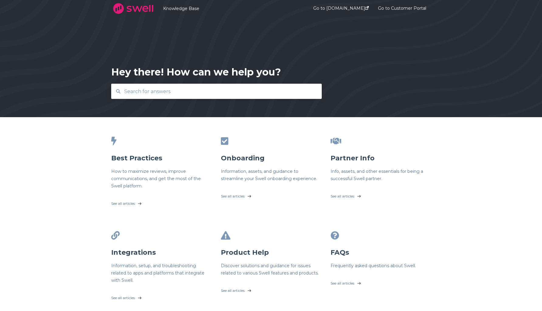 The image size is (542, 311). What do you see at coordinates (161, 252) in the screenshot?
I see `h3: Integrations` at bounding box center [161, 252].